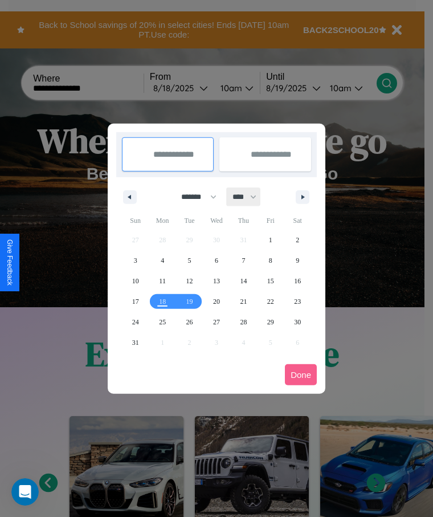  Describe the element at coordinates (271, 281) in the screenshot. I see `span: 15` at that location.